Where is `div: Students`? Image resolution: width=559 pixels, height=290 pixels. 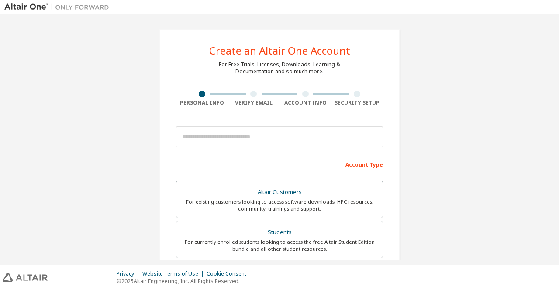 div: Students is located at coordinates (279, 233).